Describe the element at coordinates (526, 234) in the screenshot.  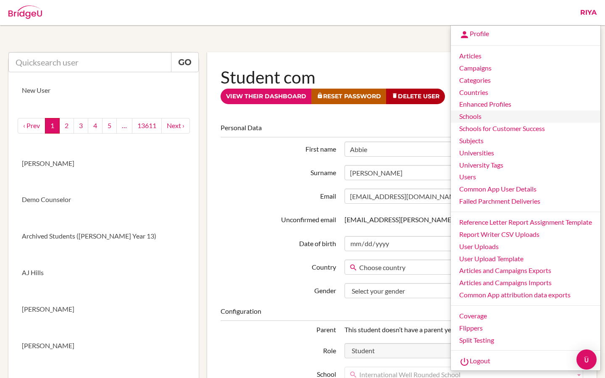
I see `a: Report Writer CSV Uploads` at that location.